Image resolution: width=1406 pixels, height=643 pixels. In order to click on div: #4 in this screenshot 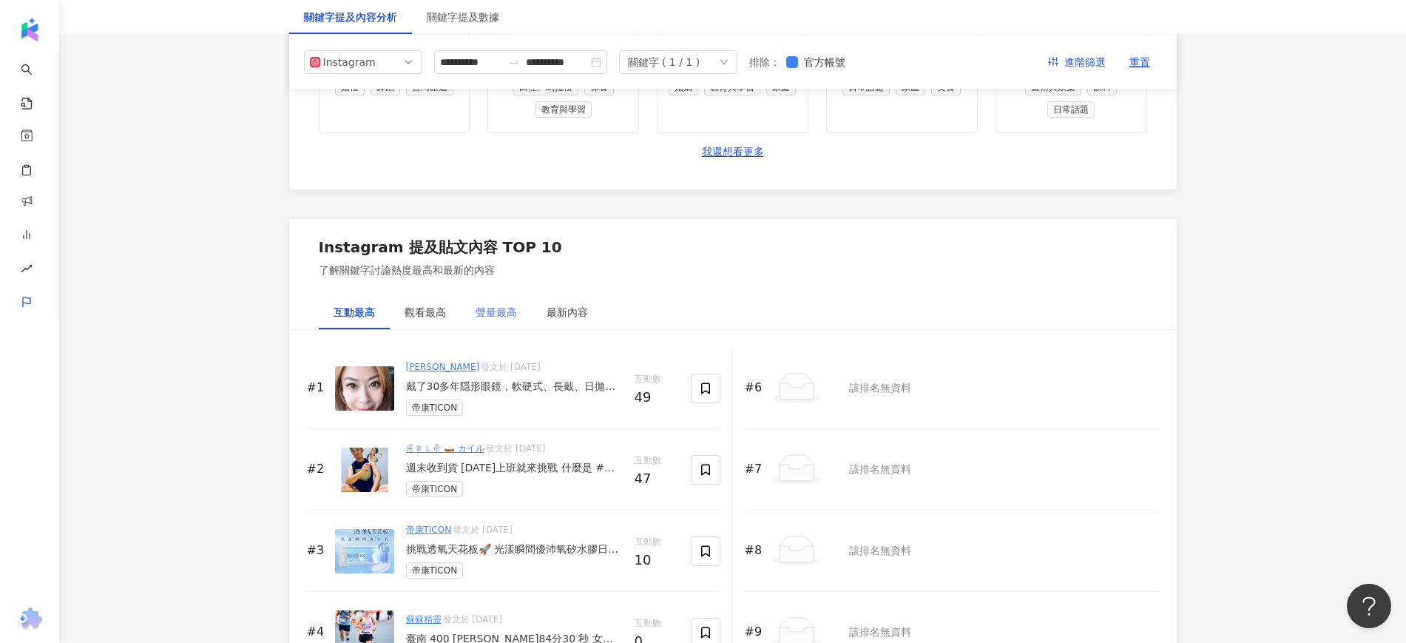, I will do `click(318, 632)`.